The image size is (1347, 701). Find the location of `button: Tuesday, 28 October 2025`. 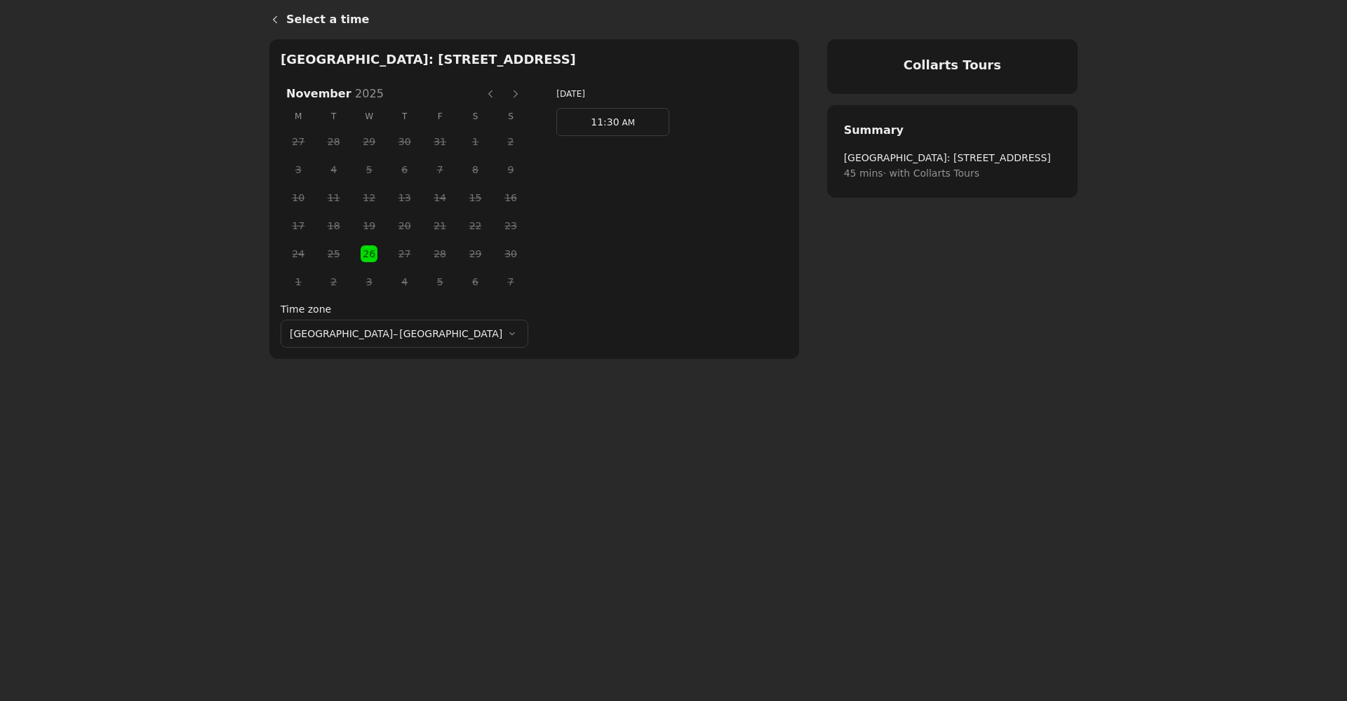

button: Tuesday, 28 October 2025 is located at coordinates (334, 142).